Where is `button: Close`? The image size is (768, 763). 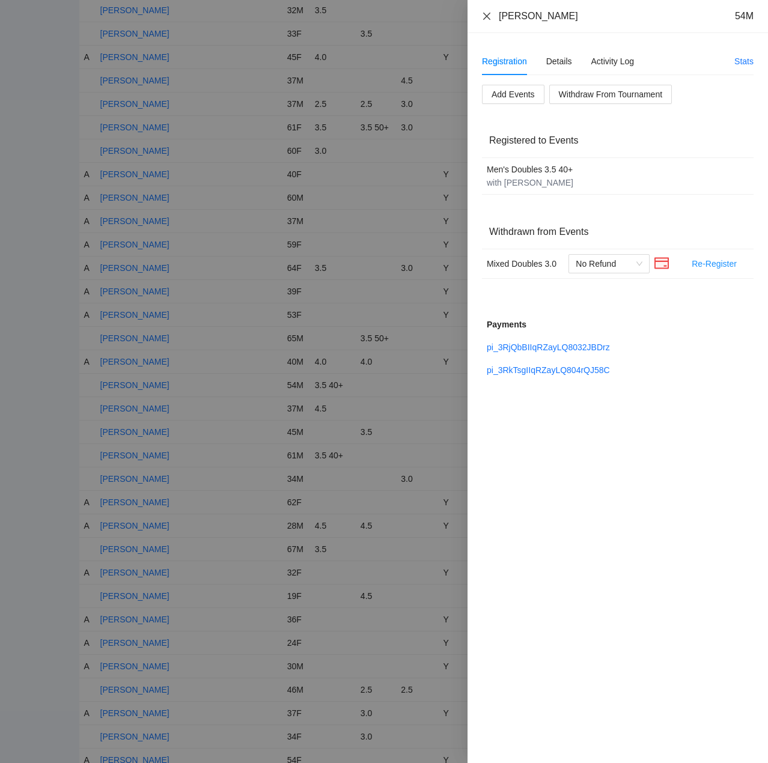
button: Close is located at coordinates (487, 16).